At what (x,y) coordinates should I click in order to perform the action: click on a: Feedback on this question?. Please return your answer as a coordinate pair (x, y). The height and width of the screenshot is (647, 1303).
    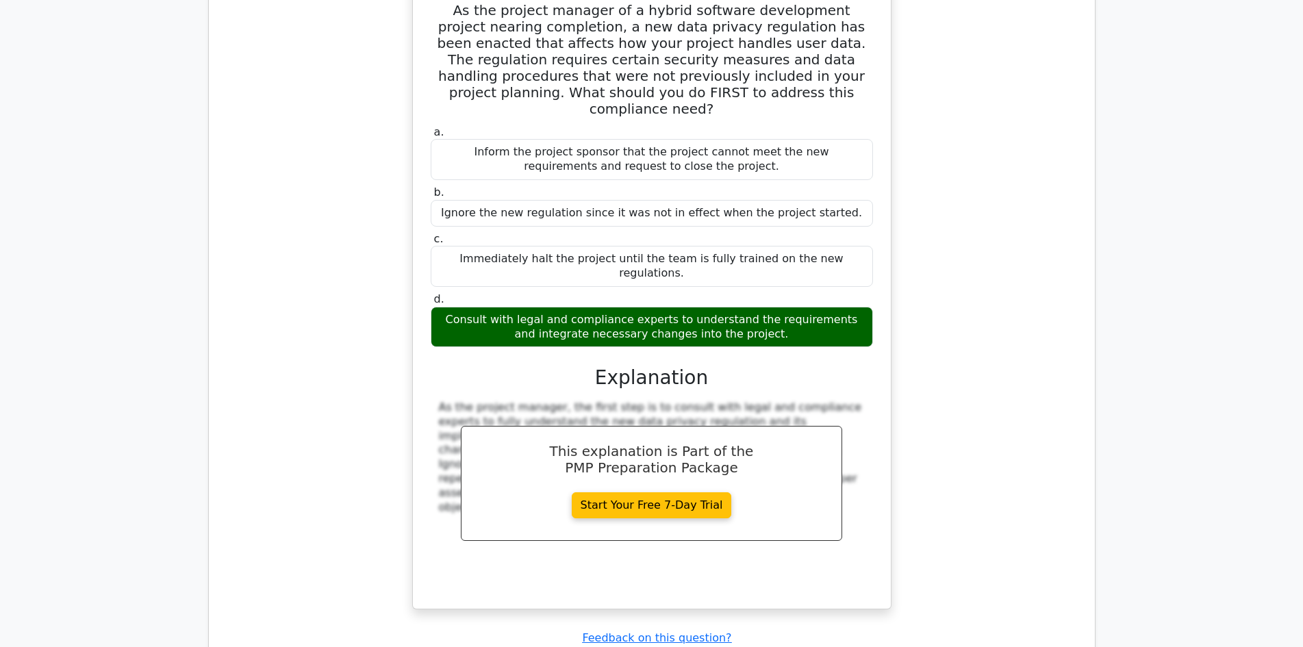
    Looking at the image, I should click on (657, 638).